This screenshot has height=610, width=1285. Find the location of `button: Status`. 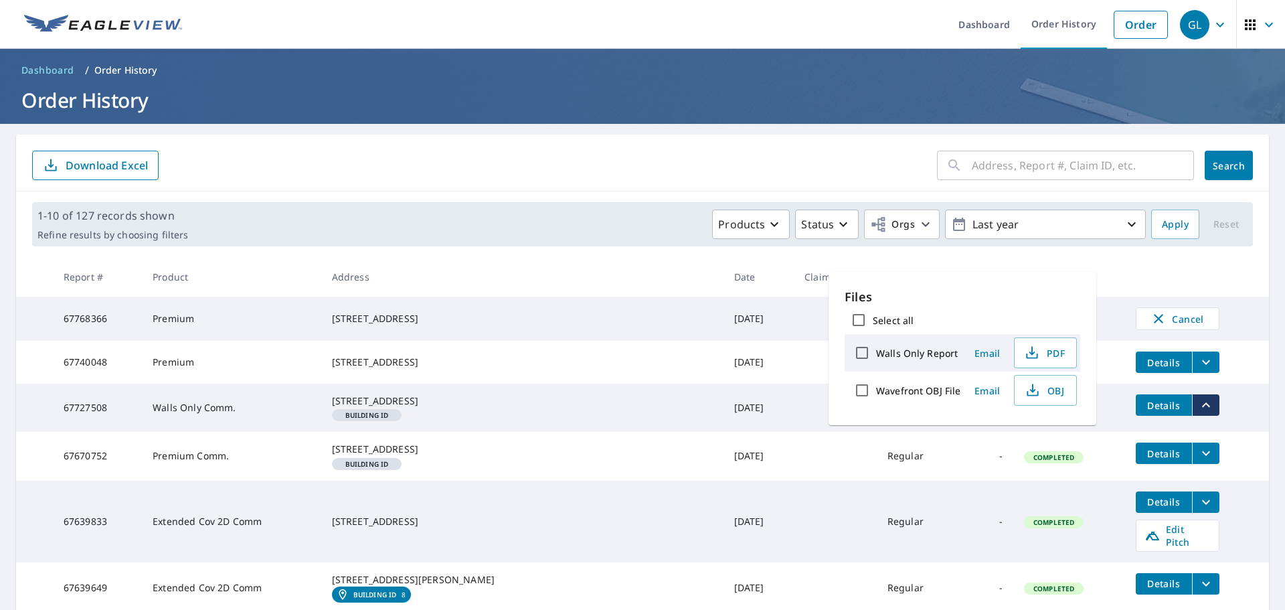

button: Status is located at coordinates (827, 224).